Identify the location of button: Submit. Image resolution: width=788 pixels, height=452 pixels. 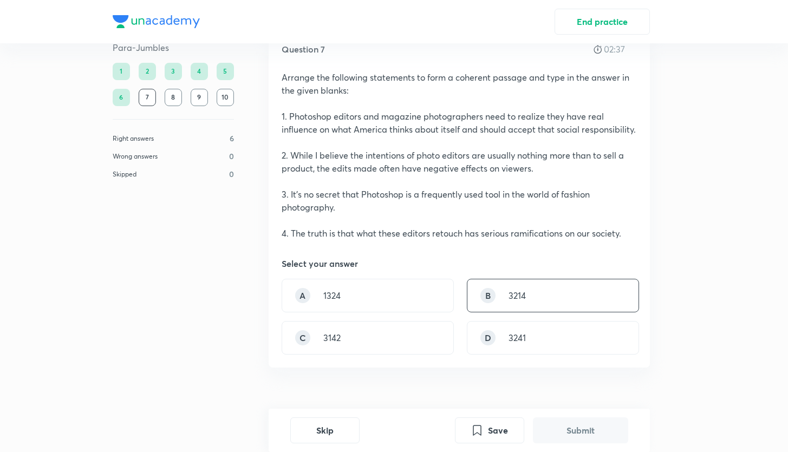
(580, 430).